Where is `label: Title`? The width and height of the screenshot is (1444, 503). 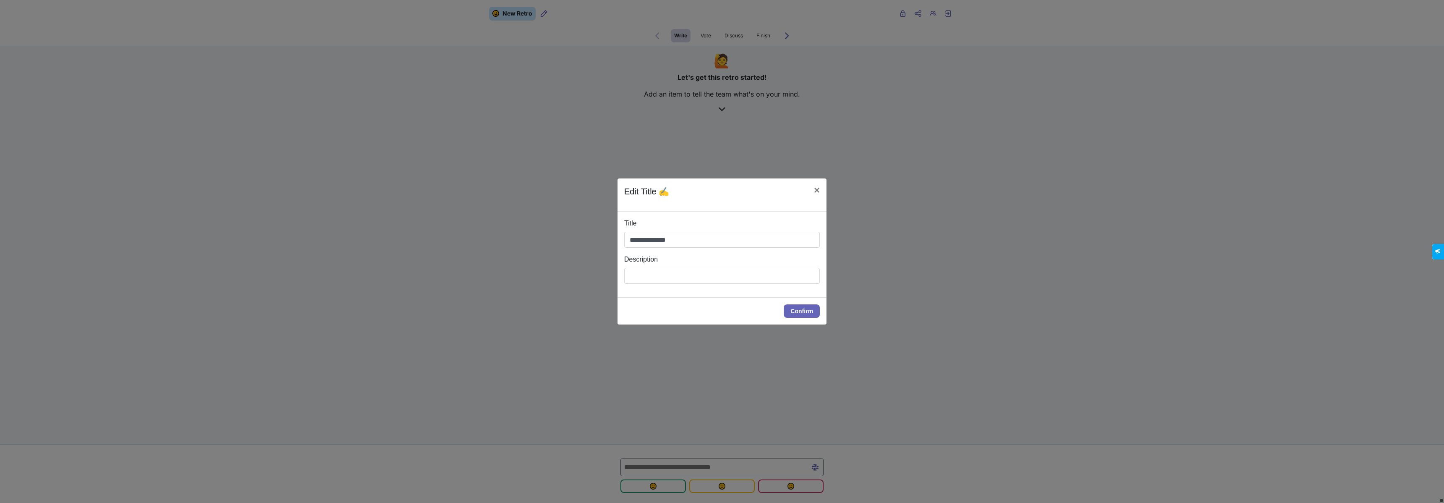
label: Title is located at coordinates (631, 223).